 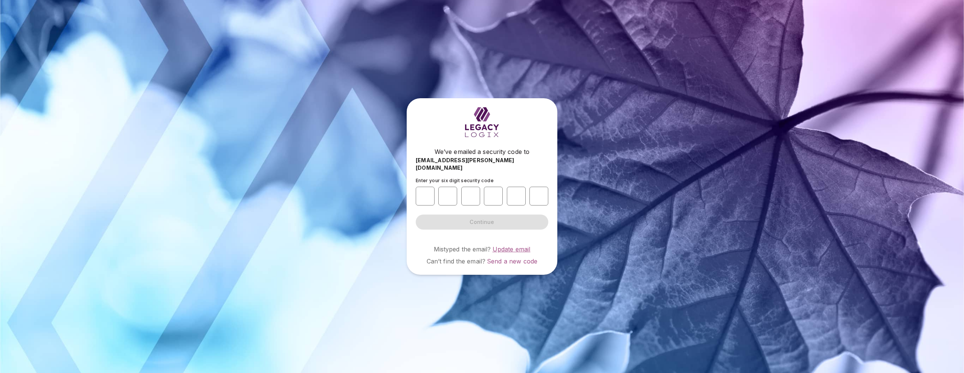 I want to click on span: Send a new code, so click(x=512, y=261).